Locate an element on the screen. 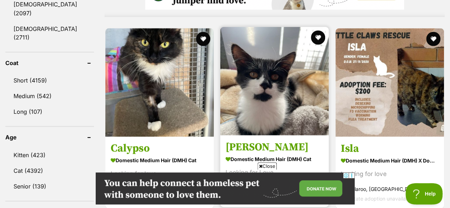 The image size is (450, 208). a: Medium (542) is located at coordinates (49, 96).